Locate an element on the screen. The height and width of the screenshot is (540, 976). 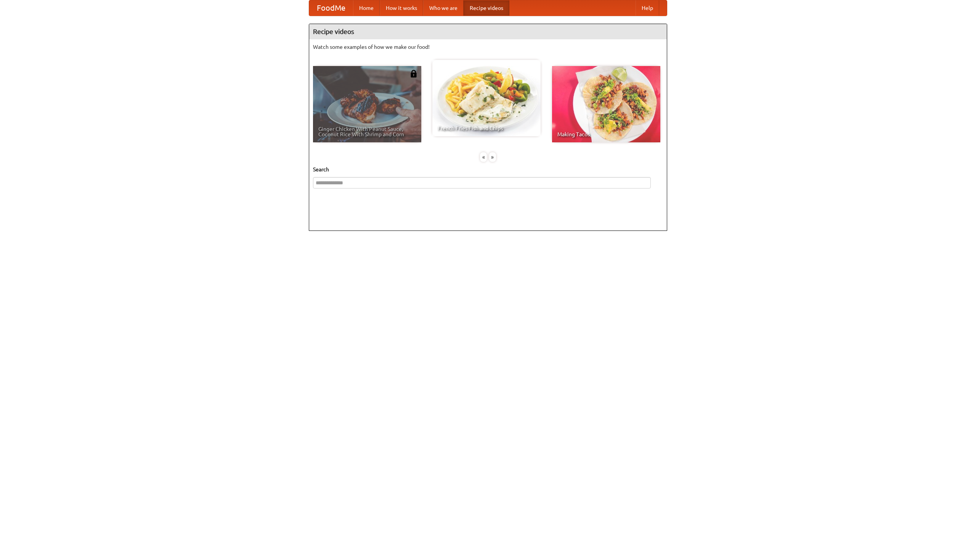
a: Recipe videos is located at coordinates (487, 8).